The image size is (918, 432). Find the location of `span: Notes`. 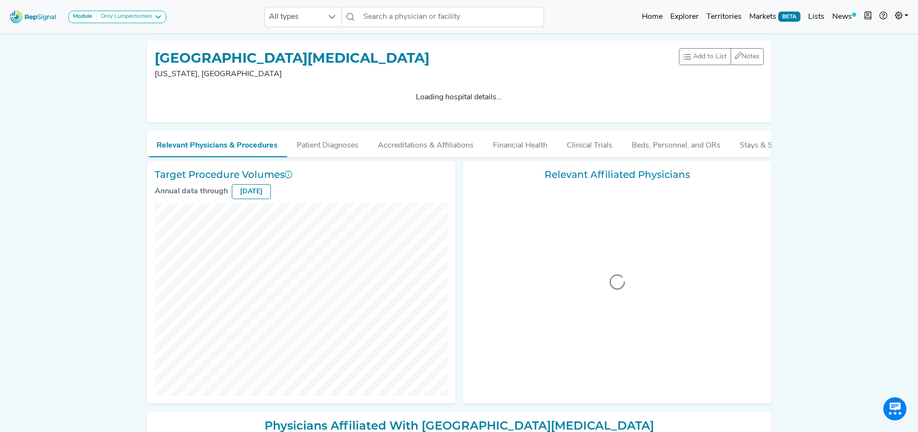

span: Notes is located at coordinates (750, 56).